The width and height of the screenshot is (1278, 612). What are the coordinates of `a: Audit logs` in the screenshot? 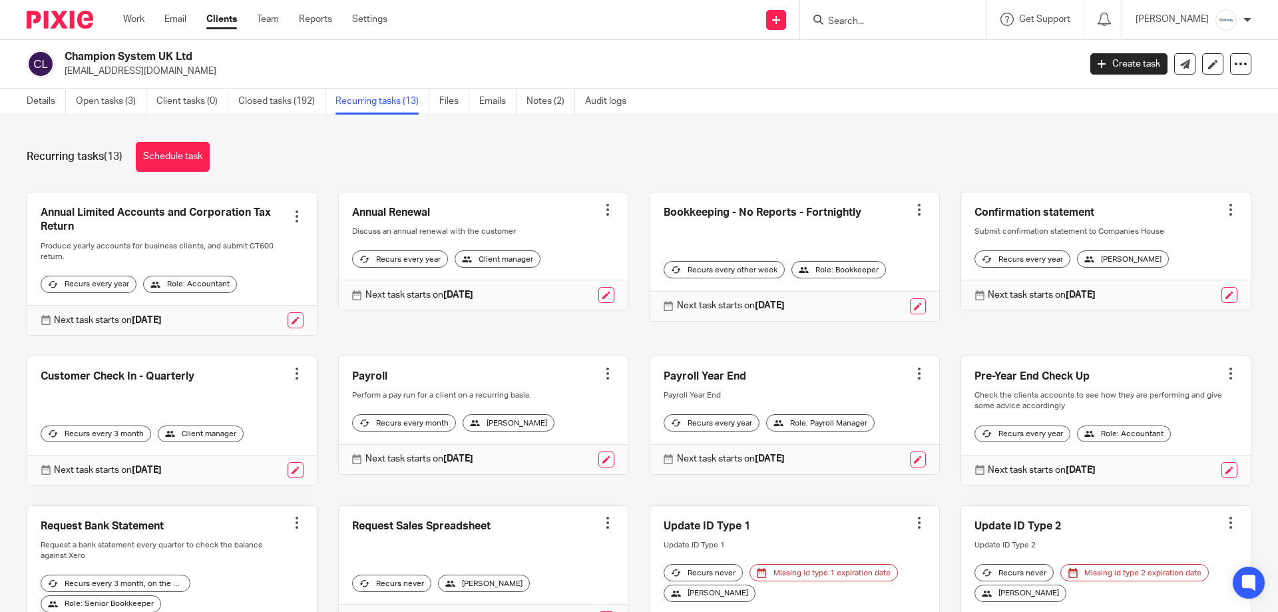 It's located at (610, 101).